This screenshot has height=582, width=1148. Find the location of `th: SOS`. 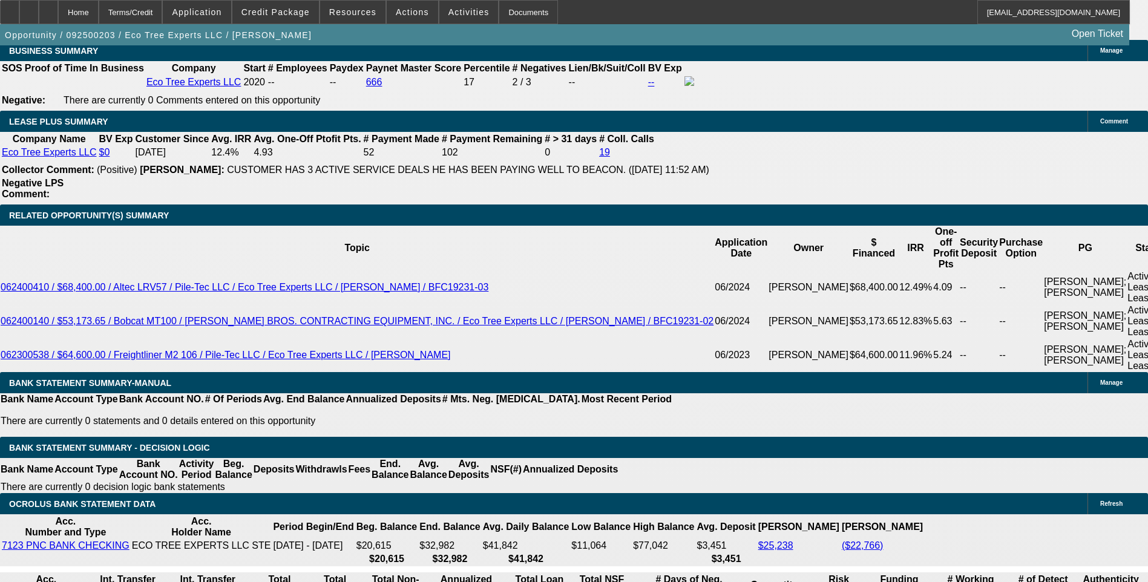

th: SOS is located at coordinates (12, 68).